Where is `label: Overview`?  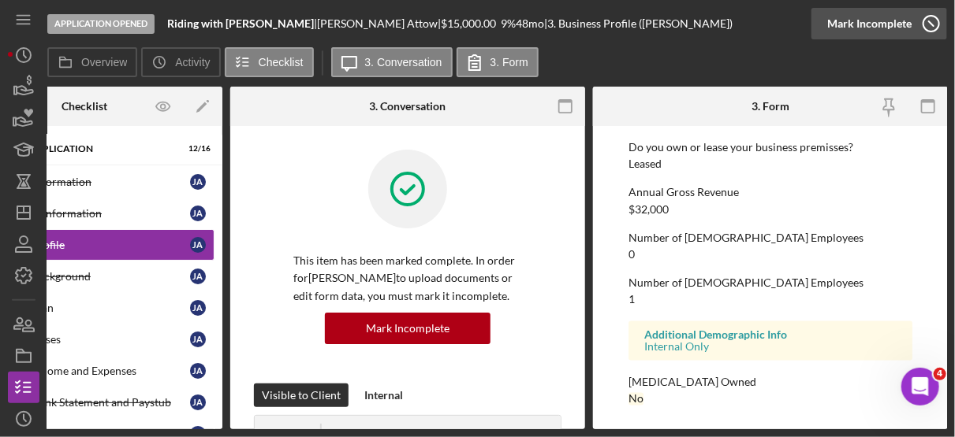
label: Overview is located at coordinates (104, 62).